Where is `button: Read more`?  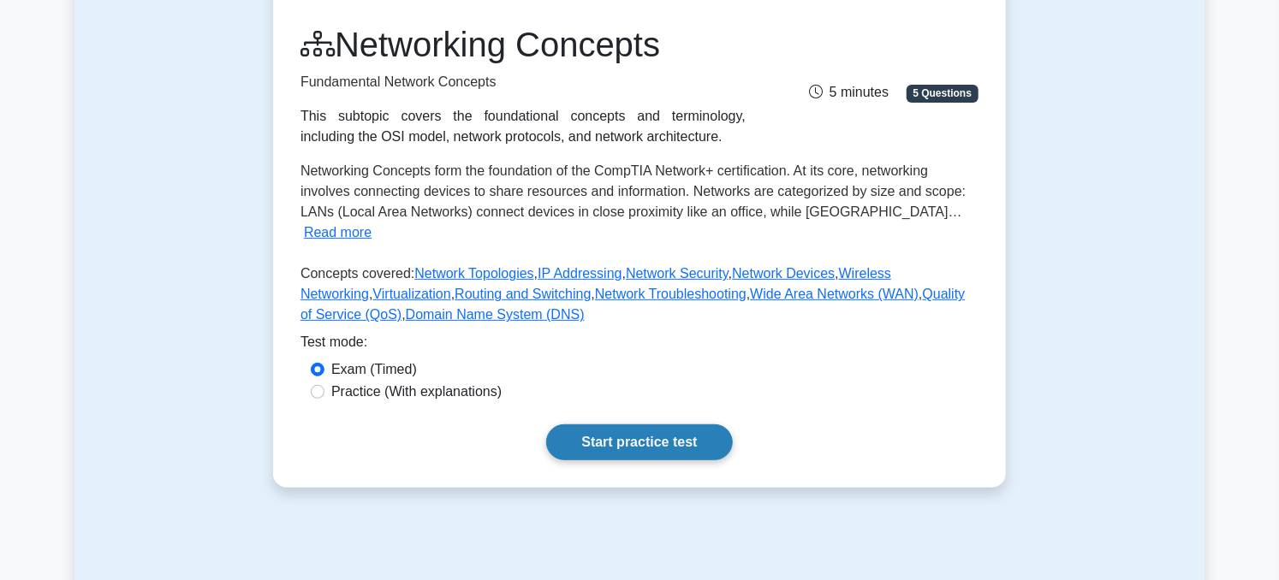
button: Read more is located at coordinates (337, 233).